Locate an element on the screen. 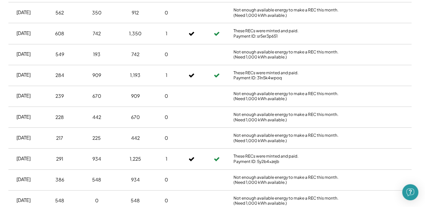  div: 912 is located at coordinates (135, 13).